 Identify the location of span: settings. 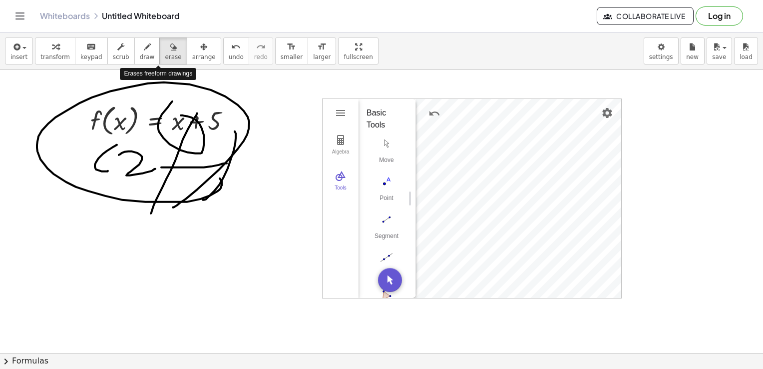
(661, 57).